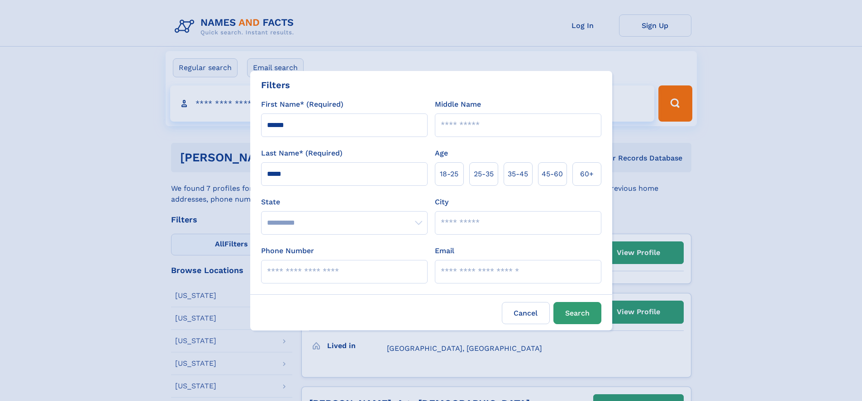 Image resolution: width=862 pixels, height=401 pixels. What do you see at coordinates (275, 85) in the screenshot?
I see `div: Filters` at bounding box center [275, 85].